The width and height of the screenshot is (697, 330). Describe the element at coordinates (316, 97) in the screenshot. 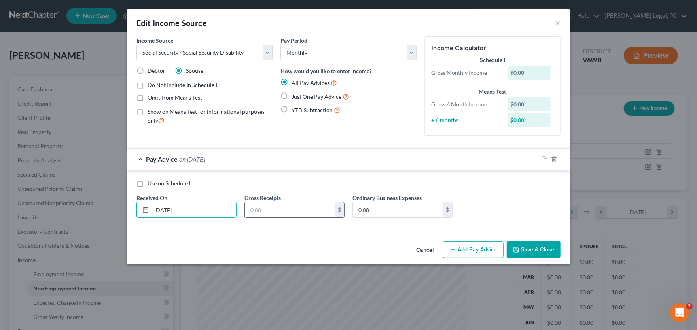

I see `span: Just One Pay Advice` at that location.